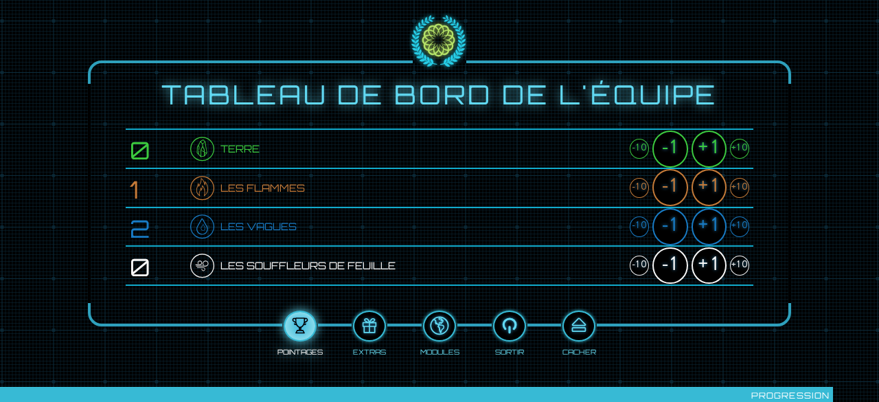 This screenshot has width=879, height=402. Describe the element at coordinates (160, 227) in the screenshot. I see `div: 2` at that location.